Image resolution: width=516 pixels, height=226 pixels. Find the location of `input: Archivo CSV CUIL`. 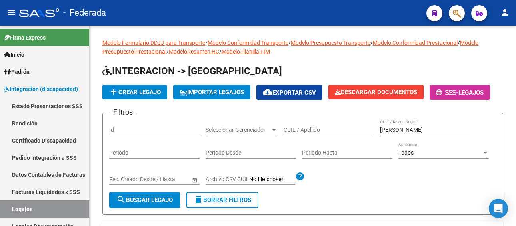

input: Archivo CSV CUIL is located at coordinates (272, 180).